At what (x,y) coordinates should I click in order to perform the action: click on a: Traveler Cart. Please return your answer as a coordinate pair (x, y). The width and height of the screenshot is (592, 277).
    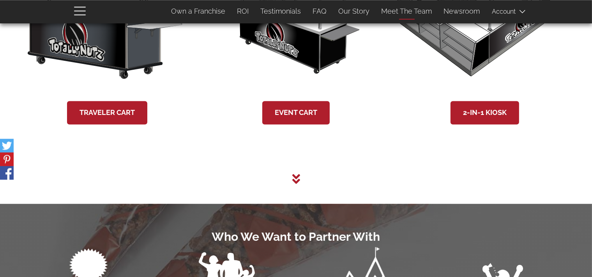
    Looking at the image, I should click on (107, 113).